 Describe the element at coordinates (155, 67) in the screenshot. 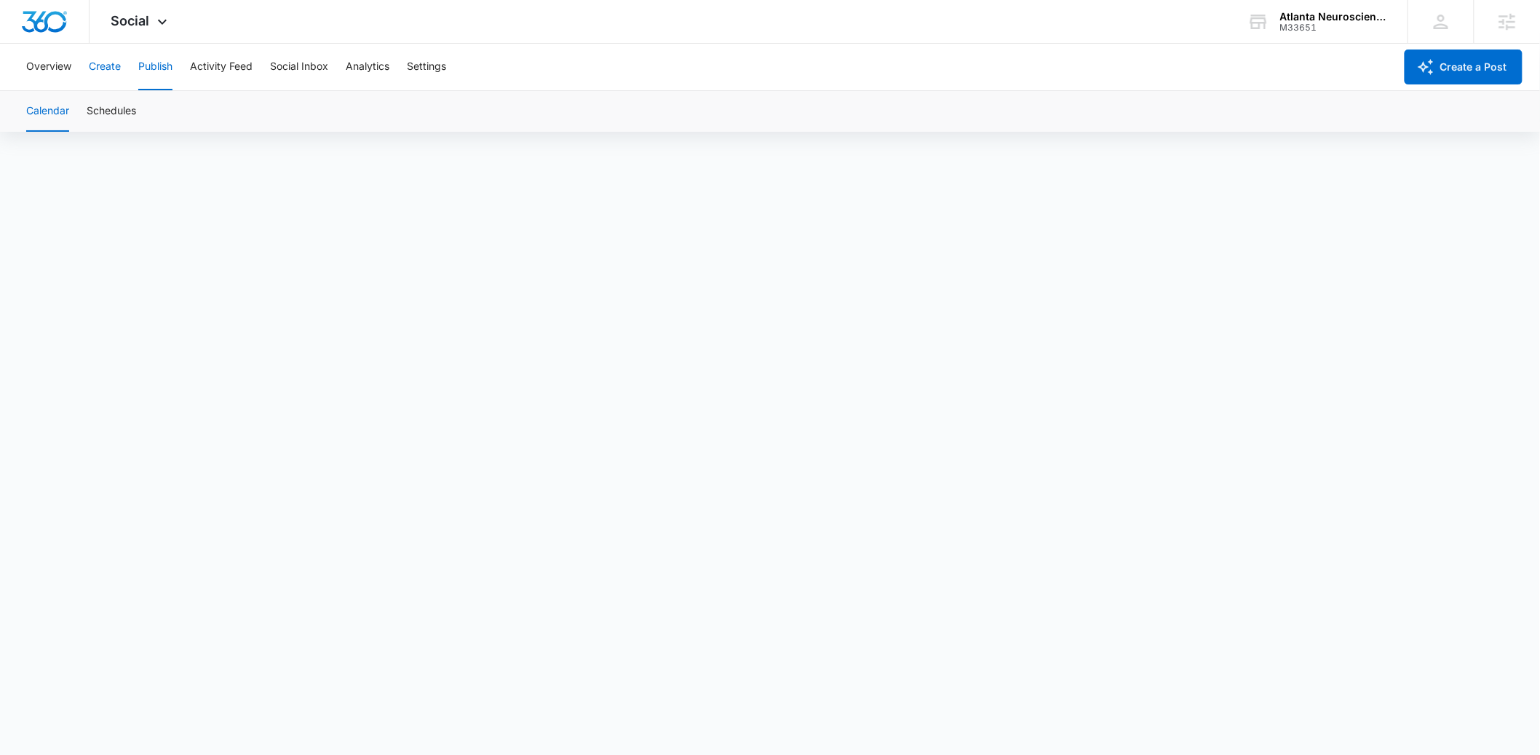

I see `button: Publish` at that location.